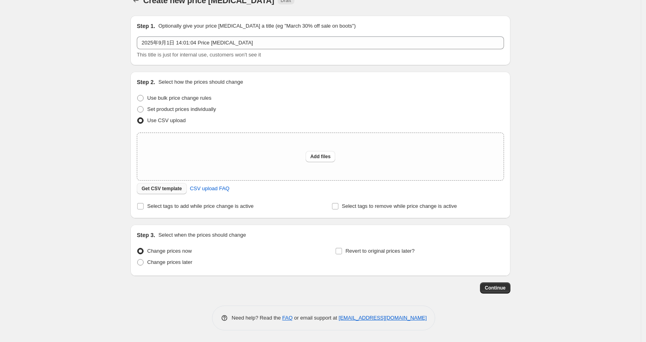 This screenshot has width=646, height=342. What do you see at coordinates (320, 156) in the screenshot?
I see `span: Add files` at bounding box center [320, 156].